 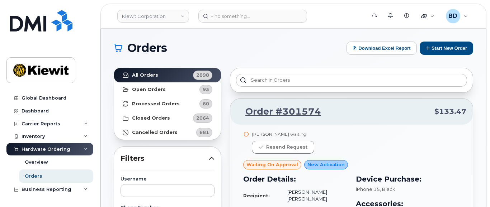 What do you see at coordinates (203, 75) in the screenshot?
I see `span: 2898` at bounding box center [203, 75].